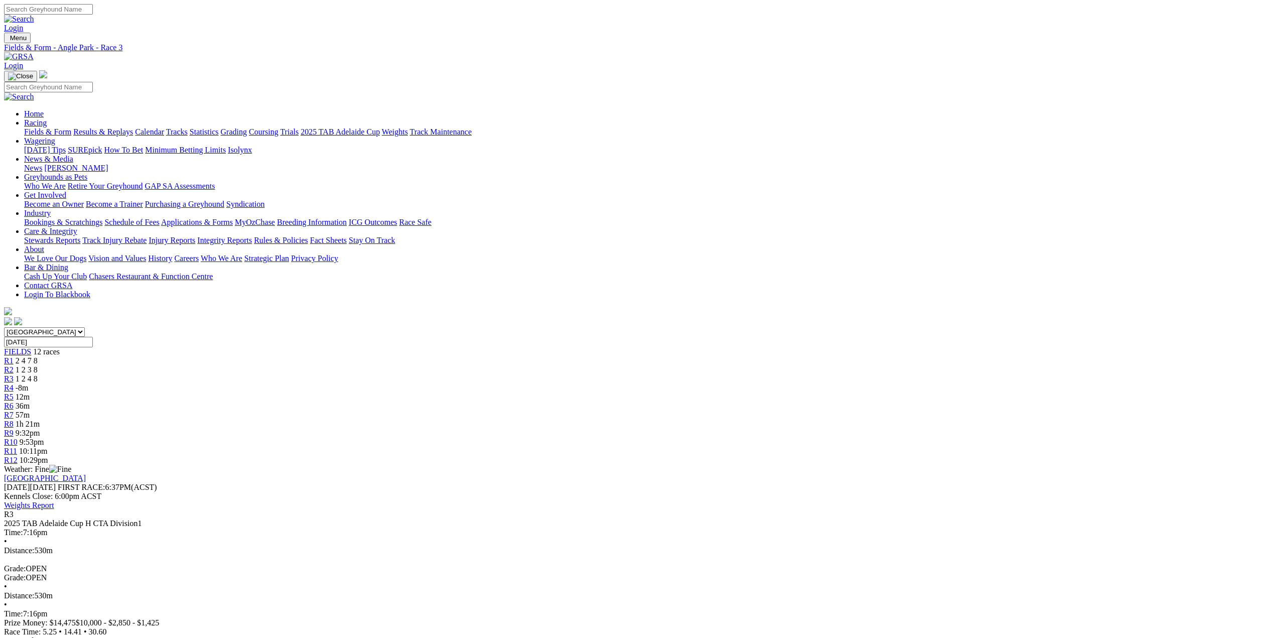 The image size is (1277, 638). What do you see at coordinates (52, 240) in the screenshot?
I see `a: Stewards Reports` at bounding box center [52, 240].